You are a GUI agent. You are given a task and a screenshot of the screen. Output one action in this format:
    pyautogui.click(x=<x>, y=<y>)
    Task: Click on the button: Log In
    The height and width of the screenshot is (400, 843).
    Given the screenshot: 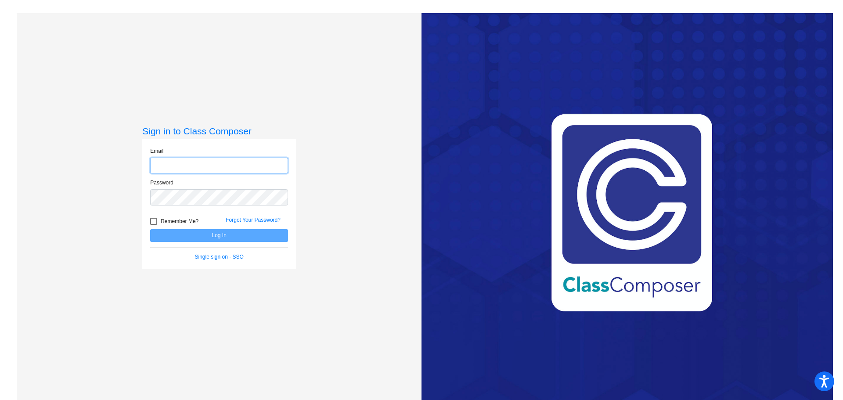 What is the action you would take?
    pyautogui.click(x=219, y=235)
    